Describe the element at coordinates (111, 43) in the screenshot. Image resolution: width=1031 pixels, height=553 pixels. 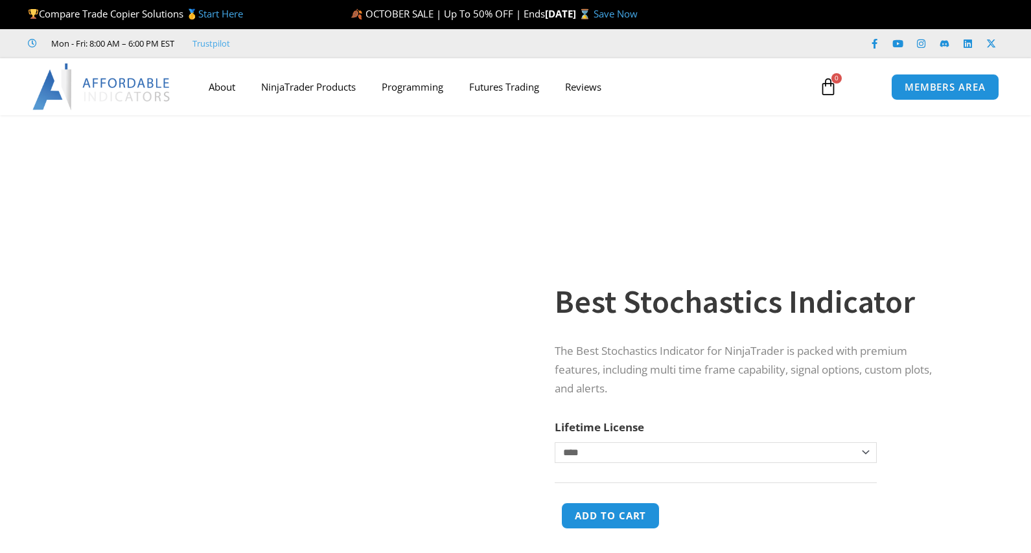
I see `span: Mon - Fri: 8:00 AM – 6:00 PM EST` at that location.